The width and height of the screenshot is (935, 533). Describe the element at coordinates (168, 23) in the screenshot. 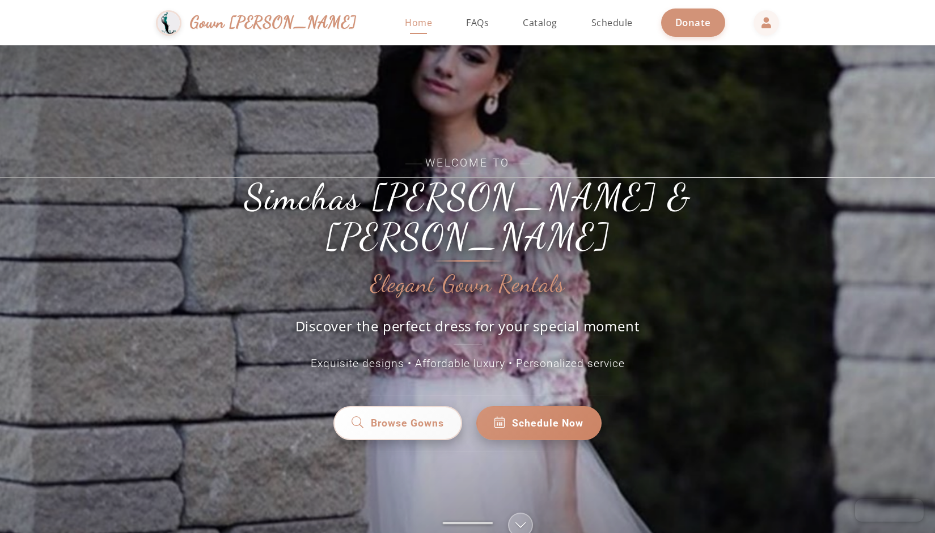

I see `img: Gown Gmach Logo` at that location.